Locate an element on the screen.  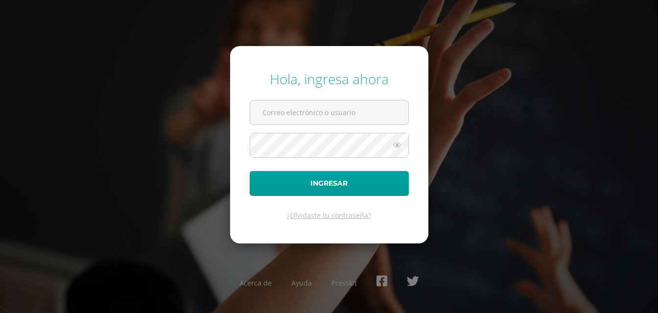
input: Correo electrónico o usuario is located at coordinates (329, 112).